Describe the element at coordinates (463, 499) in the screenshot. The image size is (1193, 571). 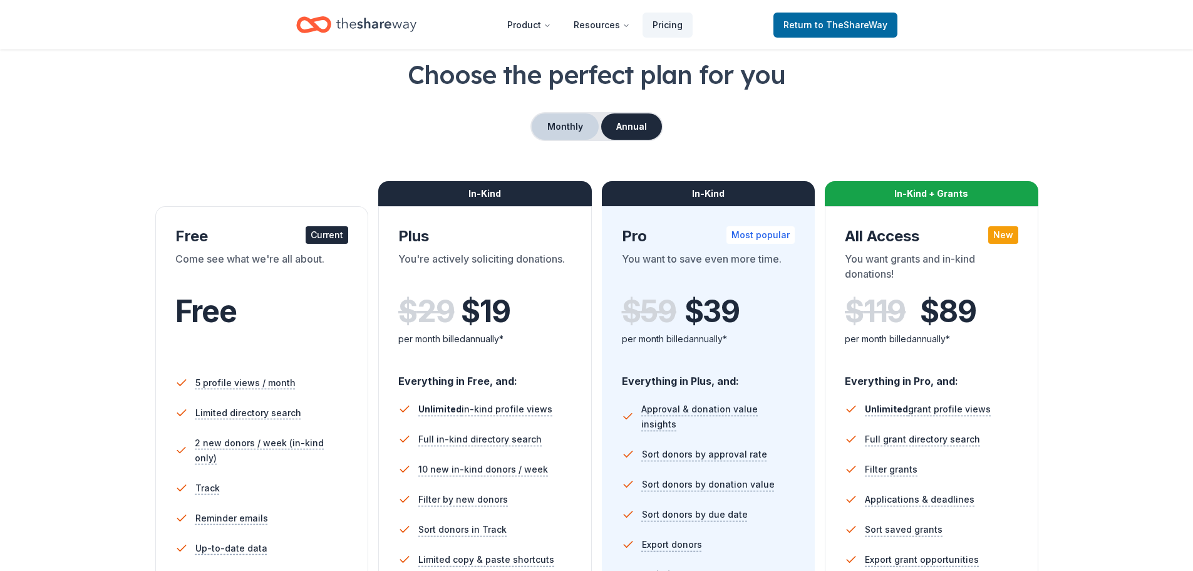
I see `span: Filter by new donors` at that location.